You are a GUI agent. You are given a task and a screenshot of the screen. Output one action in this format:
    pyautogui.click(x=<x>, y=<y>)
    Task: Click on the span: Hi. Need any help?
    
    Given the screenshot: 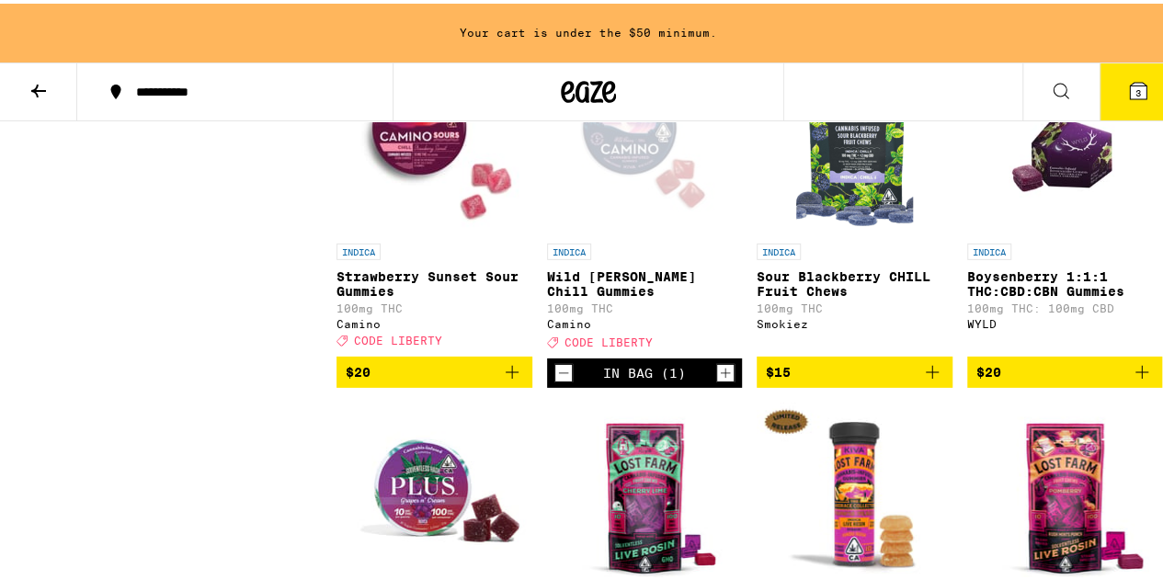 What is the action you would take?
    pyautogui.click(x=72, y=20)
    